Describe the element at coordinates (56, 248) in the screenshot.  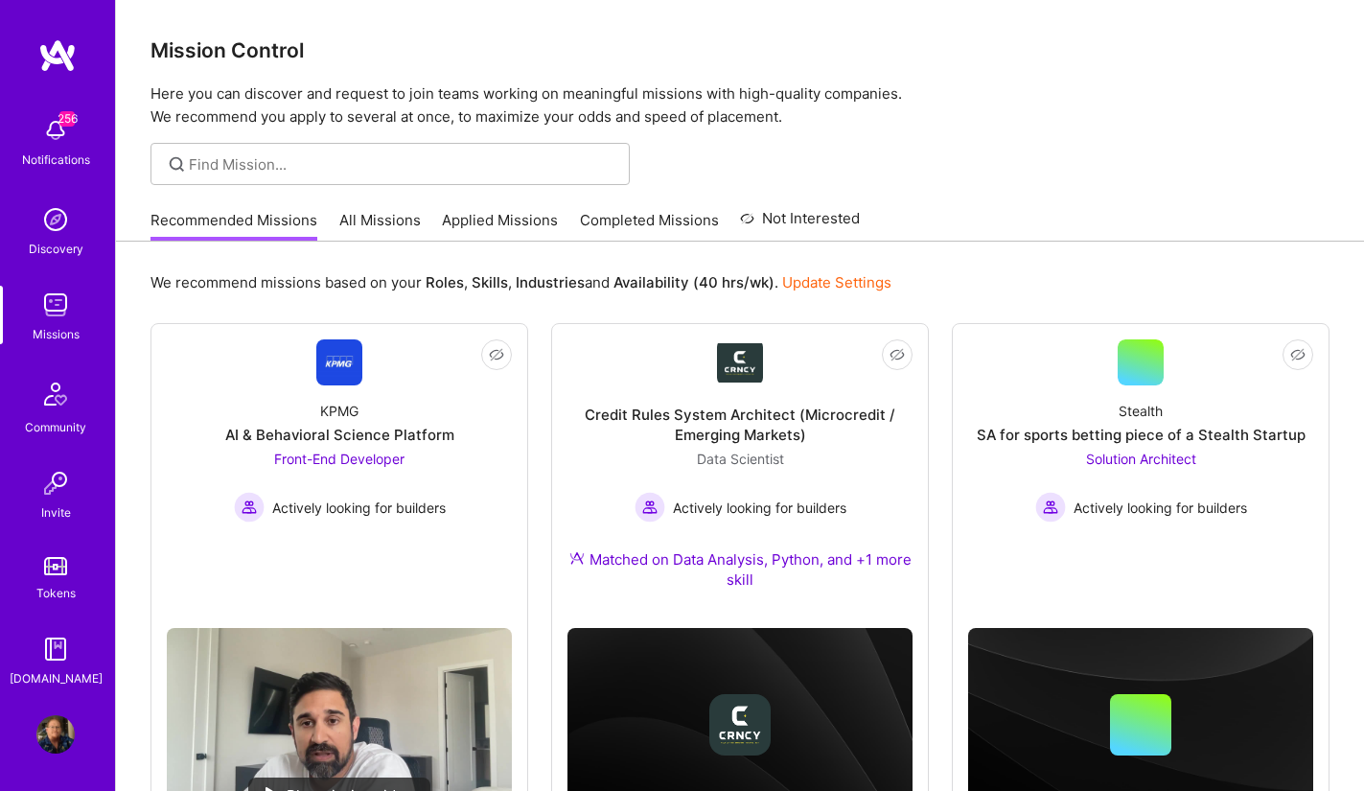
I see `div: Discovery` at that location.